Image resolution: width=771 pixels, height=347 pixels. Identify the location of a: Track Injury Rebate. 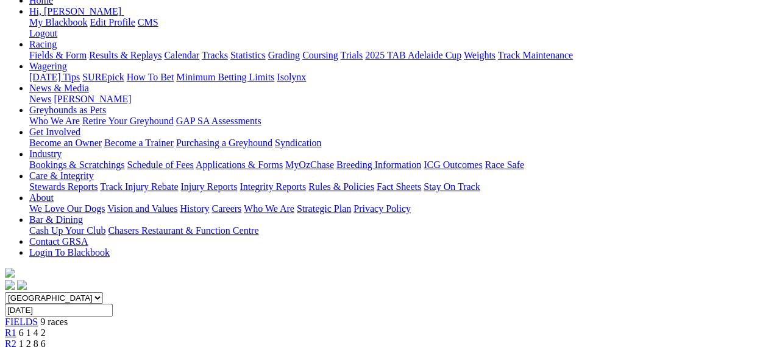
(139, 187).